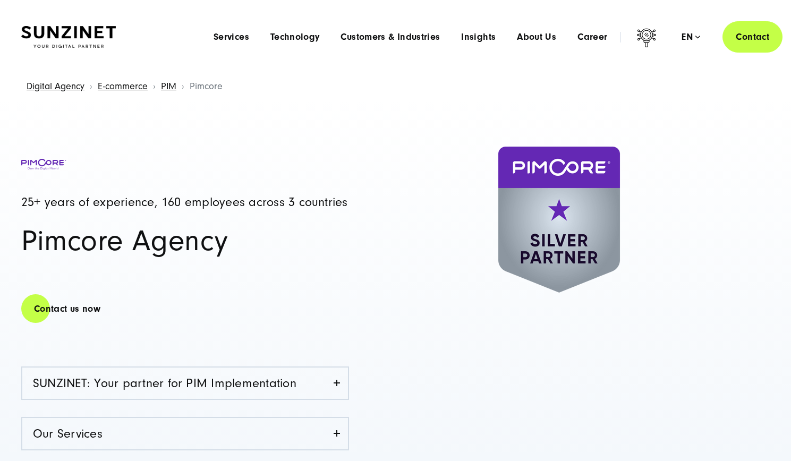 This screenshot has height=461, width=791. What do you see at coordinates (231, 37) in the screenshot?
I see `span: Services` at bounding box center [231, 37].